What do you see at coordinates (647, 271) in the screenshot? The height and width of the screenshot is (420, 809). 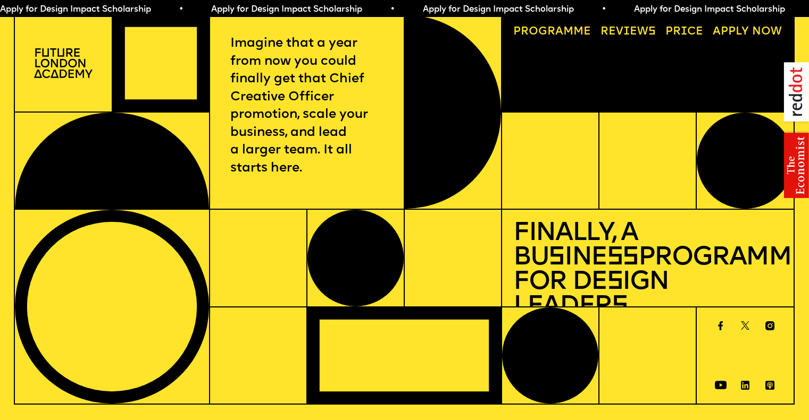 I see `h1: Finally, a Bu ine Programme for De ign Leader` at bounding box center [647, 271].